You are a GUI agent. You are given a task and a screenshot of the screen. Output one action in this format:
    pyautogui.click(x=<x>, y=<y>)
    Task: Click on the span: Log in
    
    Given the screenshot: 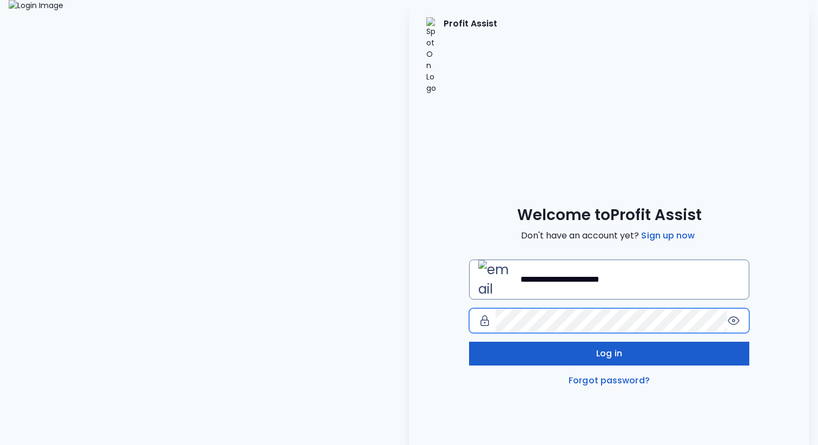 What is the action you would take?
    pyautogui.click(x=609, y=354)
    